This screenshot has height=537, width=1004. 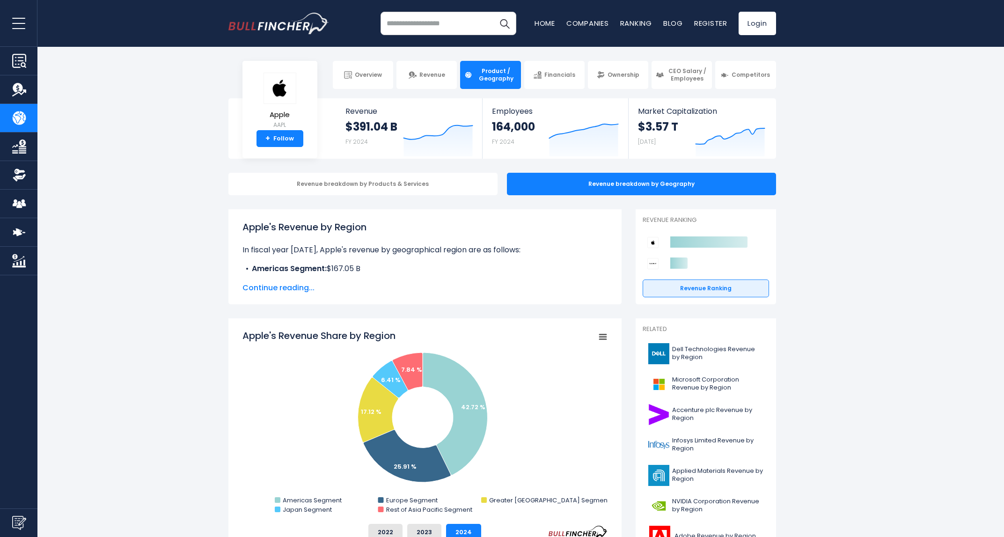 What do you see at coordinates (555, 128) in the screenshot?
I see `a: Employees 164,000 FY 2024` at bounding box center [555, 128].